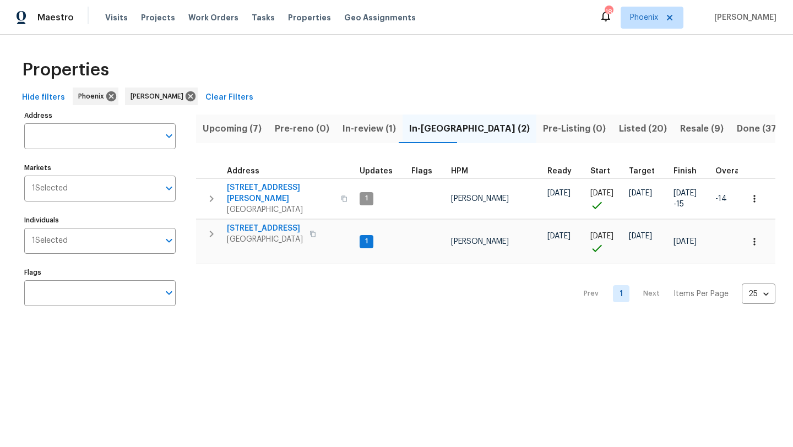 The height and width of the screenshot is (447, 793). Describe the element at coordinates (559, 171) in the screenshot. I see `span: Ready` at that location.